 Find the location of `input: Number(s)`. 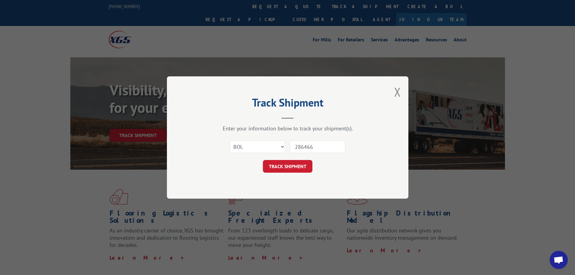

input: Number(s) is located at coordinates (318, 147).